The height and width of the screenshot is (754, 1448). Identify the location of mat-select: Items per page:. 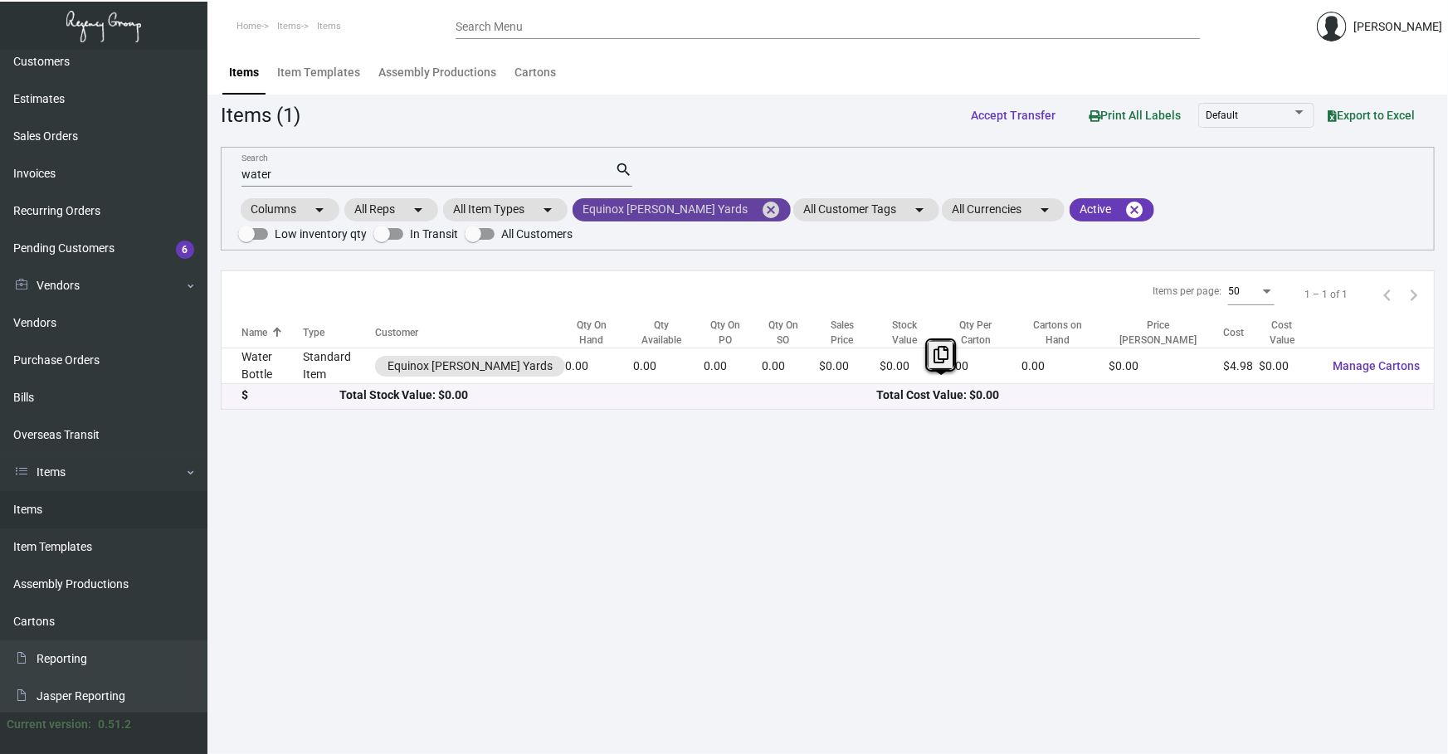
(1251, 292).